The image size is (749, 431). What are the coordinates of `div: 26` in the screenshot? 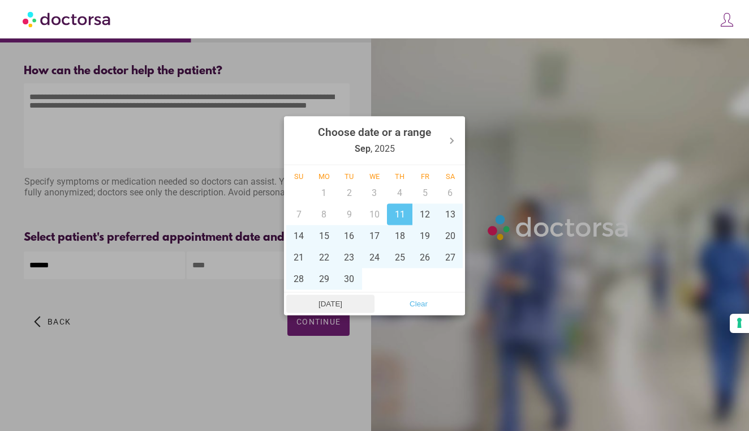 It's located at (425, 257).